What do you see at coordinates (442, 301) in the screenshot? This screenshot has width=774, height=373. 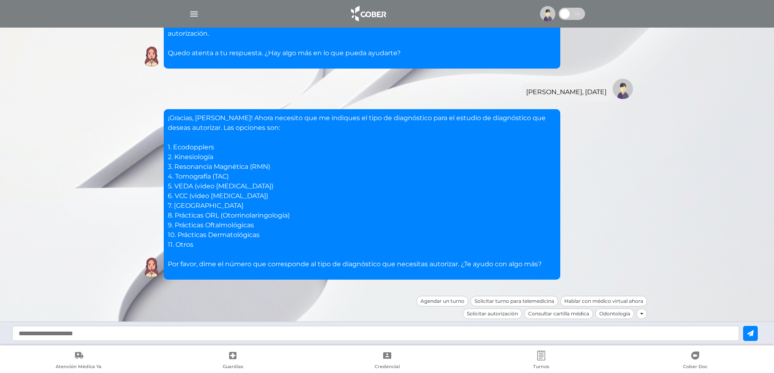 I see `div: Agendar un turno` at bounding box center [442, 301].